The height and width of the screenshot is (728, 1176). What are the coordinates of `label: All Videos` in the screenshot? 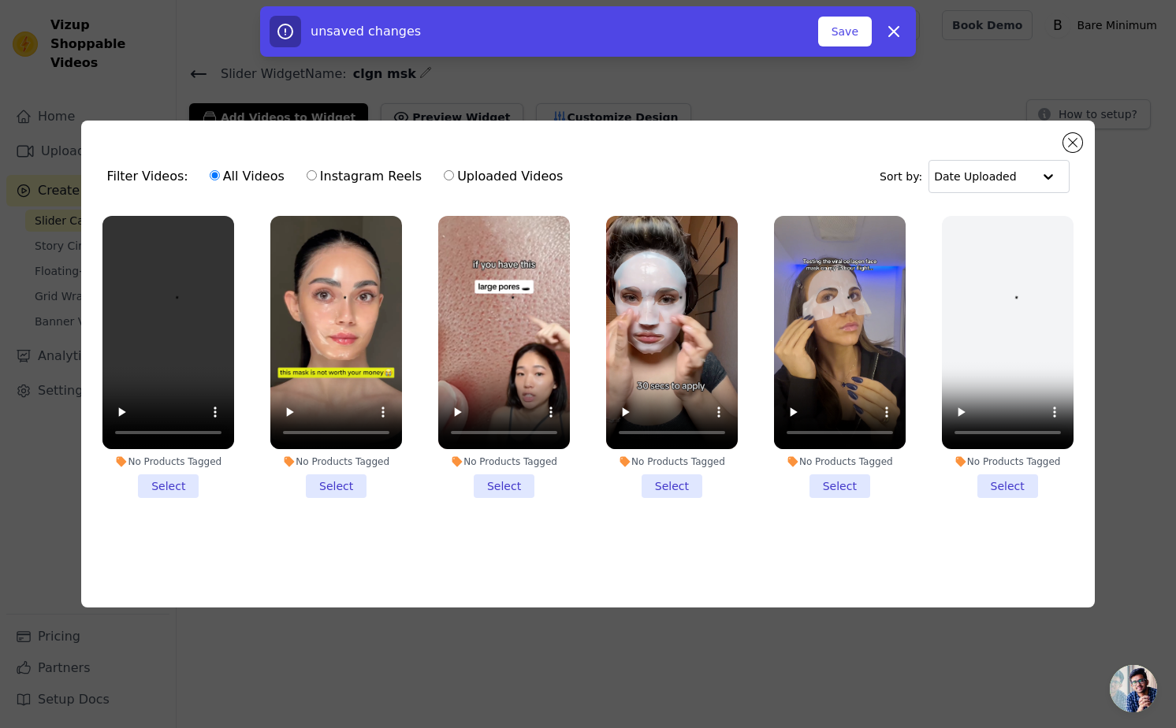 It's located at (247, 177).